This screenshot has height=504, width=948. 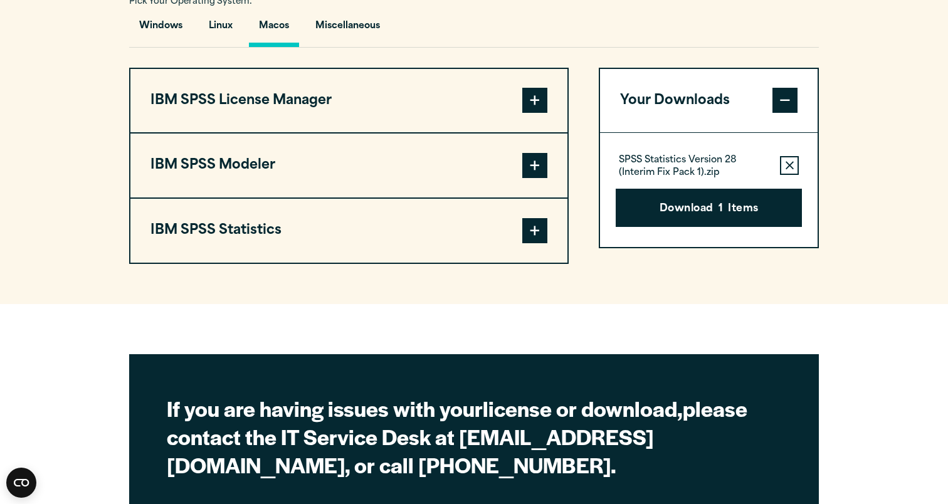 What do you see at coordinates (582, 408) in the screenshot?
I see `strong: license or download,` at bounding box center [582, 408].